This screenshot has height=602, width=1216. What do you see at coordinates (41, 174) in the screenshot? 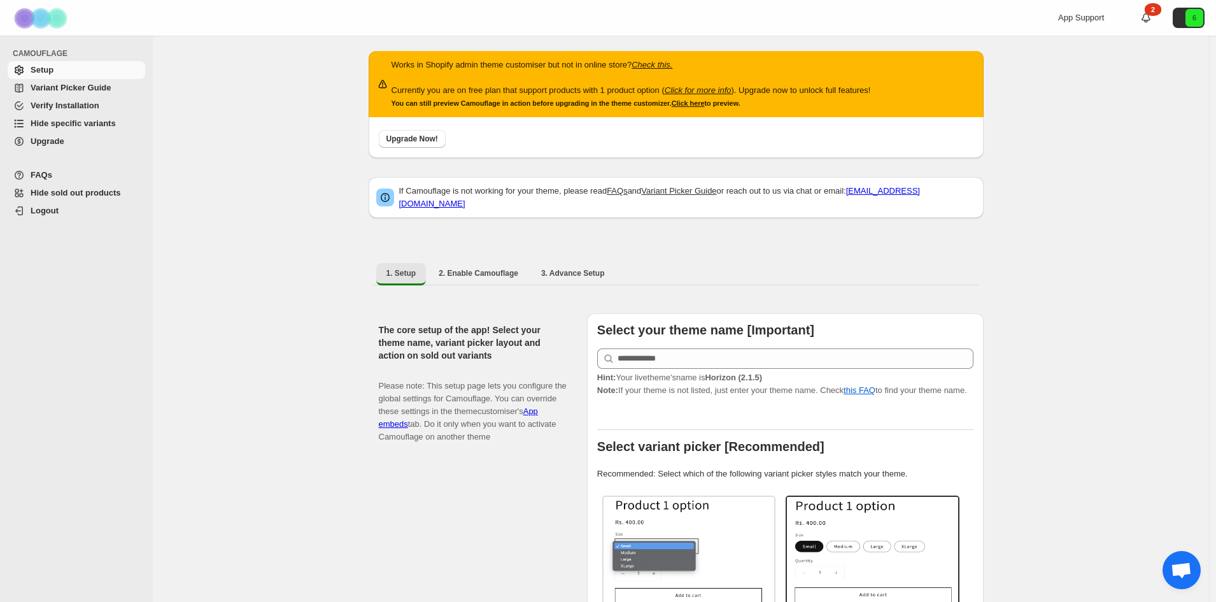
I see `span: FAQs` at bounding box center [41, 174].